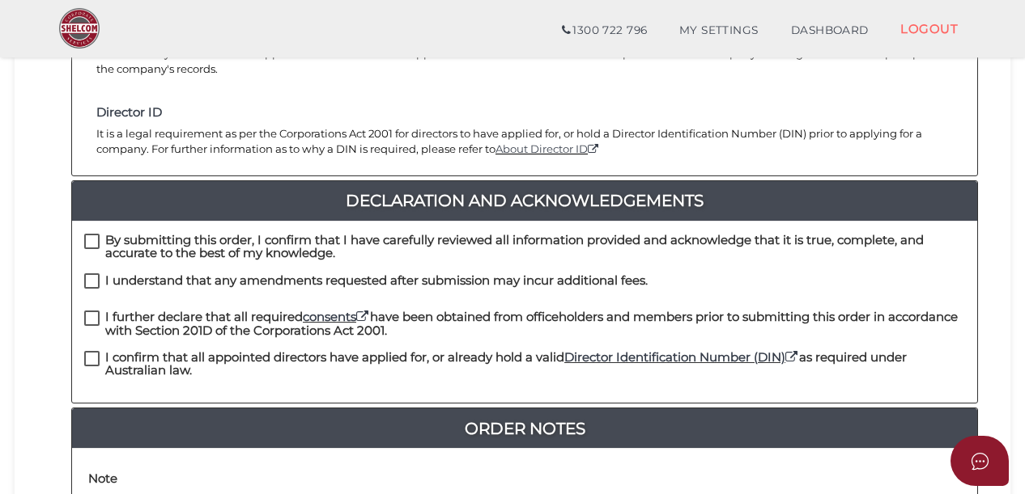 The height and width of the screenshot is (494, 1025). I want to click on h4: Order Notes, so click(524, 429).